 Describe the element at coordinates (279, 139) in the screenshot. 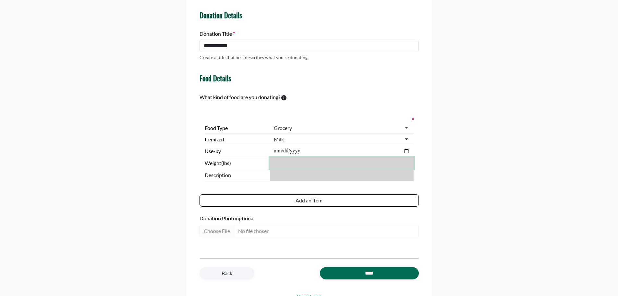

I see `div: Milk` at that location.